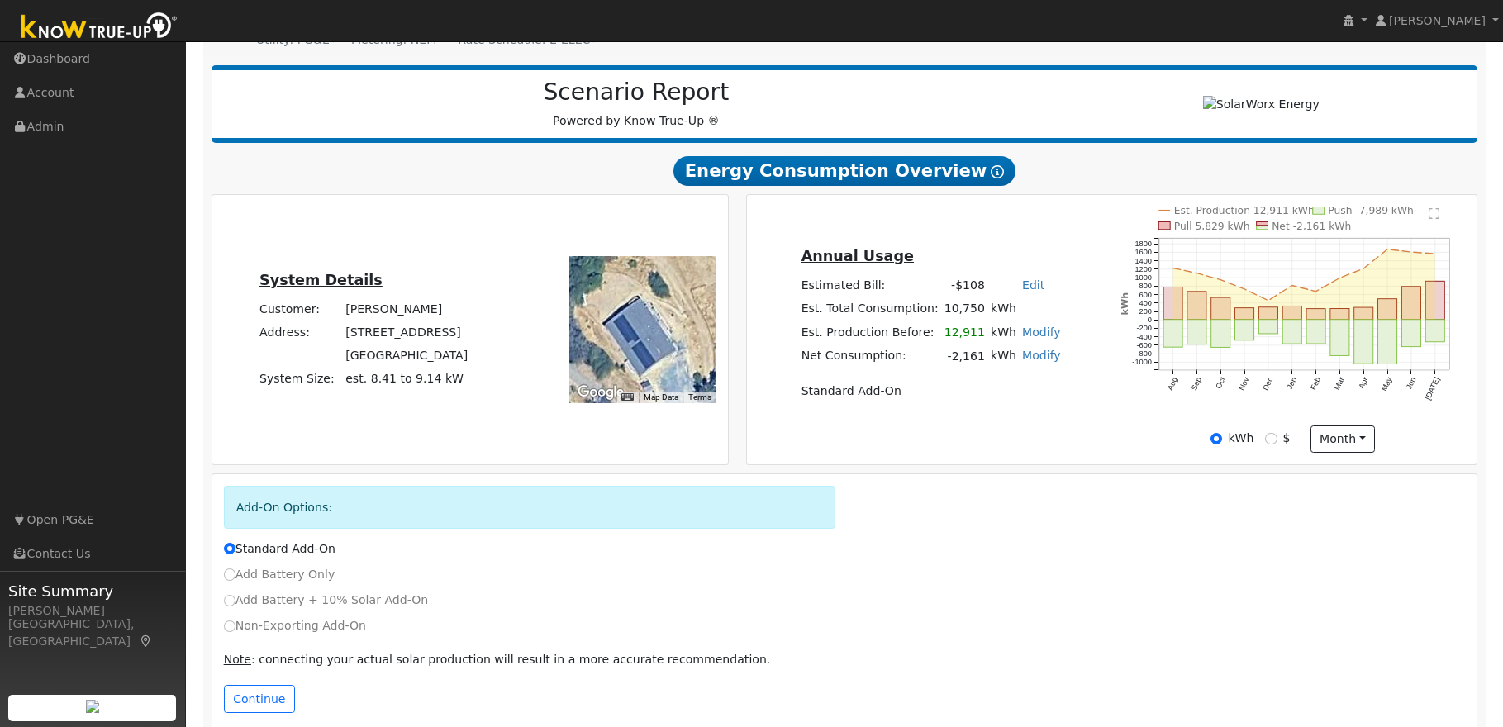 The image size is (1503, 727). Describe the element at coordinates (1371, 211) in the screenshot. I see `text: Push -7,989 kWh` at that location.